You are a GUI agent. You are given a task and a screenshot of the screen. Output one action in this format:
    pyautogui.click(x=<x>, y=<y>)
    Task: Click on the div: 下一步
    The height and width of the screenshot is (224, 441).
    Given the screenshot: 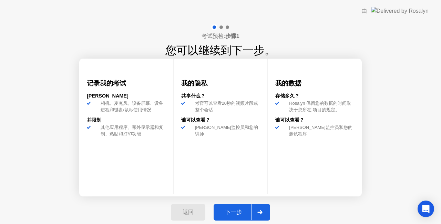 What is the action you would take?
    pyautogui.click(x=234, y=212)
    